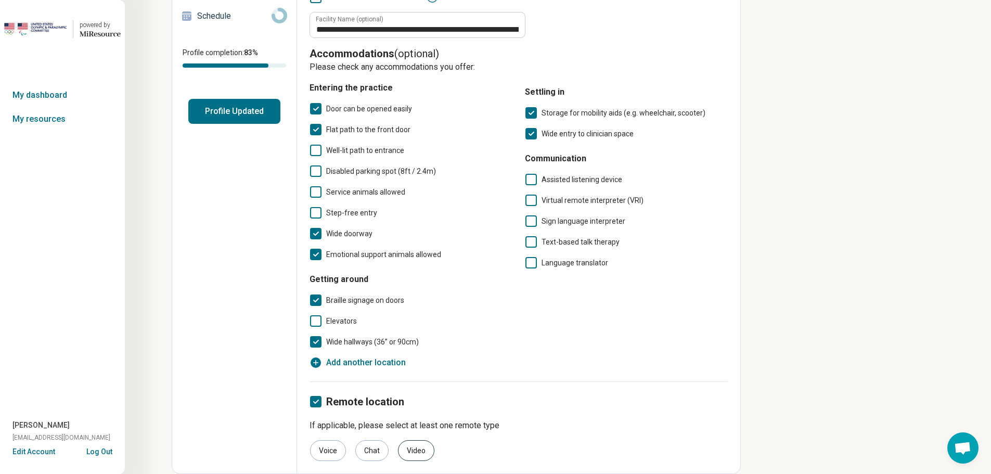 The image size is (991, 474). What do you see at coordinates (366, 192) in the screenshot?
I see `span: Service animals allowed` at bounding box center [366, 192].